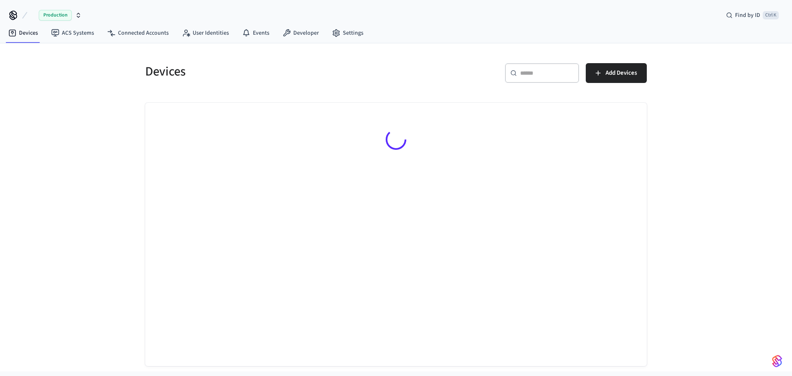 The image size is (792, 376). I want to click on a: Events, so click(256, 33).